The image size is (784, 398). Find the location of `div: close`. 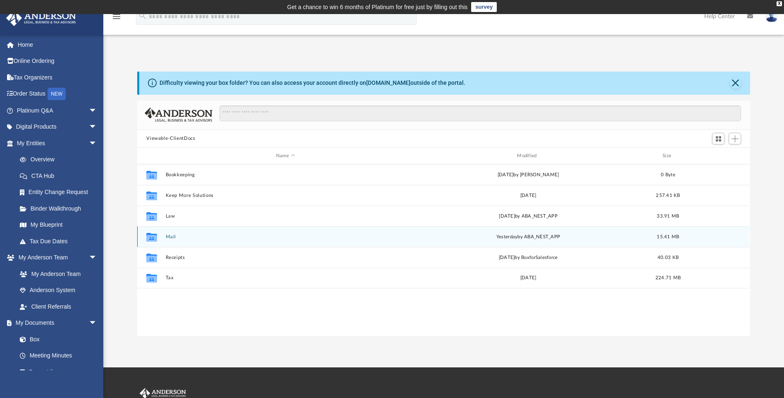

div: close is located at coordinates (779, 4).